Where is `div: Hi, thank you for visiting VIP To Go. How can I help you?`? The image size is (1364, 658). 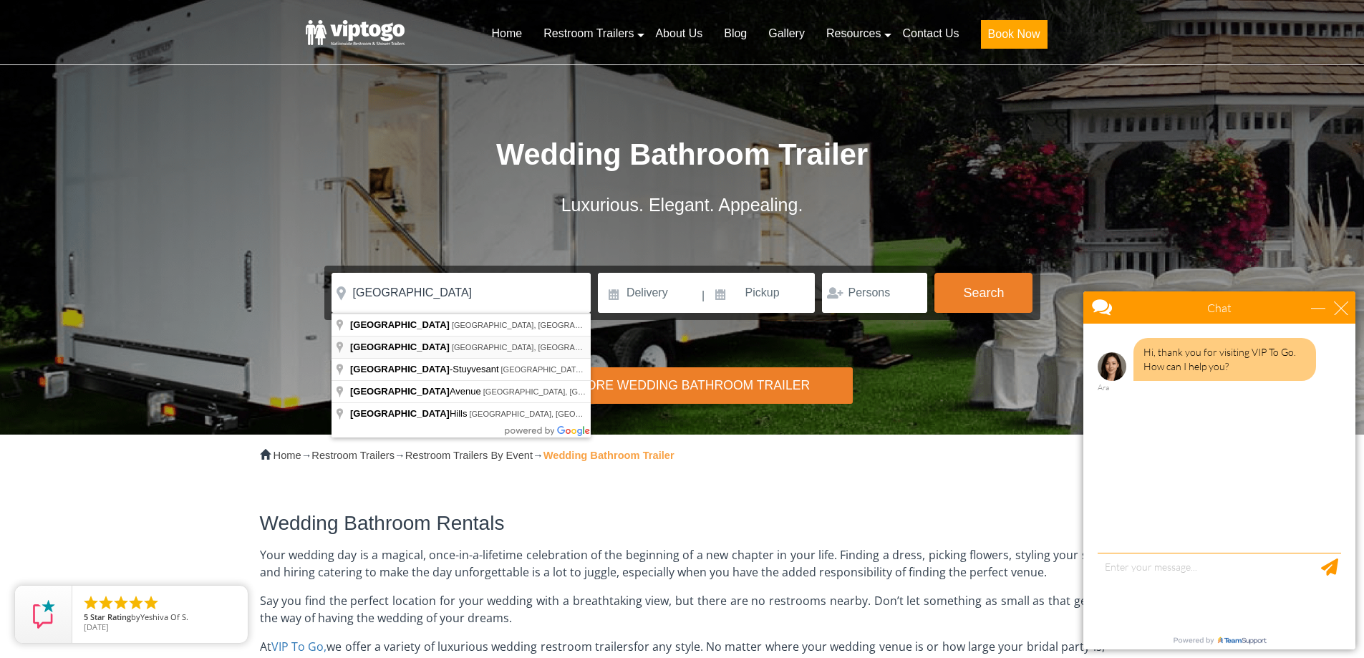 div: Hi, thank you for visiting VIP To Go. How can I help you? is located at coordinates (150, 77).